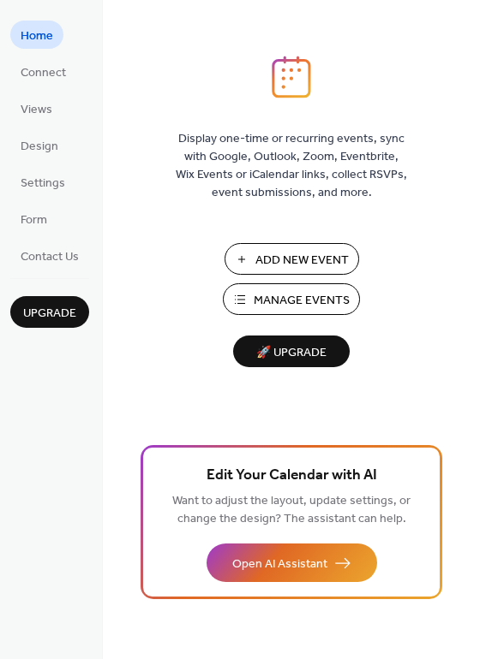  I want to click on span: Open AI Assistant, so click(279, 564).